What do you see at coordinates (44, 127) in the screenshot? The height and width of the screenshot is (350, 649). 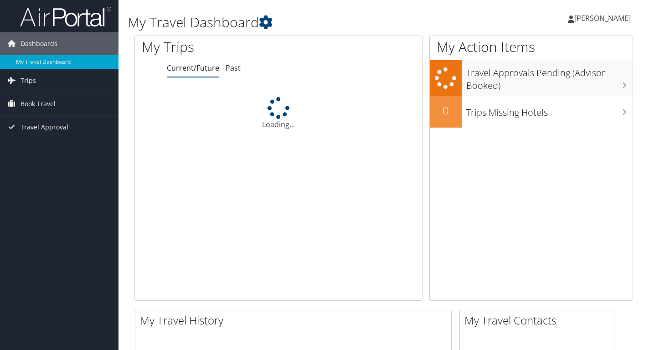 I see `span: Travel Approval` at bounding box center [44, 127].